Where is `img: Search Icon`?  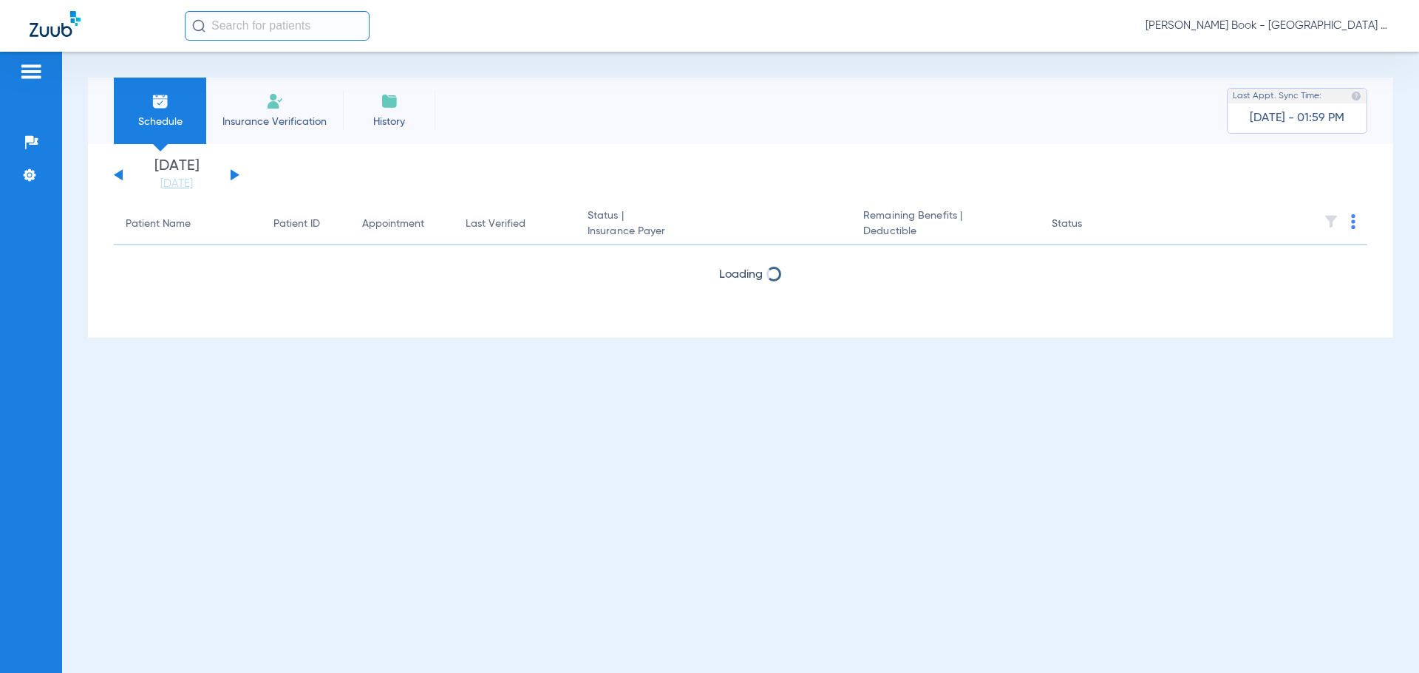 img: Search Icon is located at coordinates (199, 26).